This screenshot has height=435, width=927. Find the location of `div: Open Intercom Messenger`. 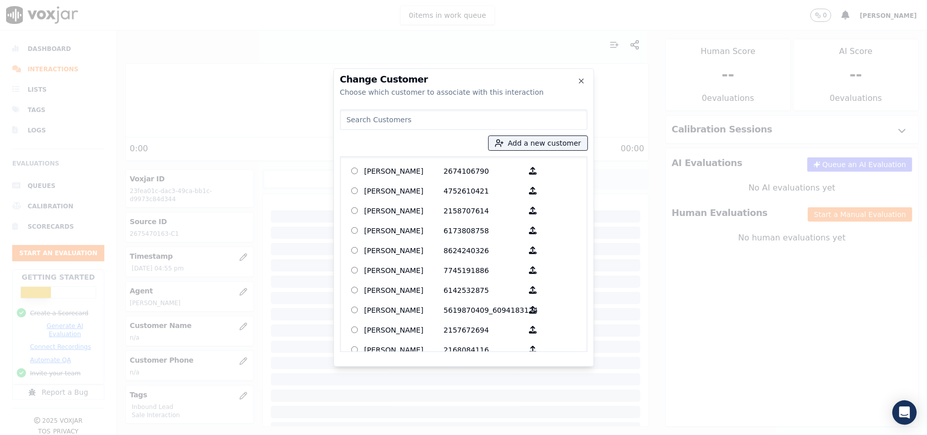

div: Open Intercom Messenger is located at coordinates (905, 413).